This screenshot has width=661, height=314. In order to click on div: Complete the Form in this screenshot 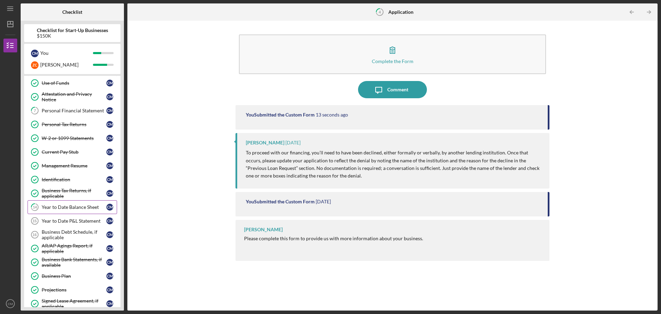, I will do `click(393, 61)`.